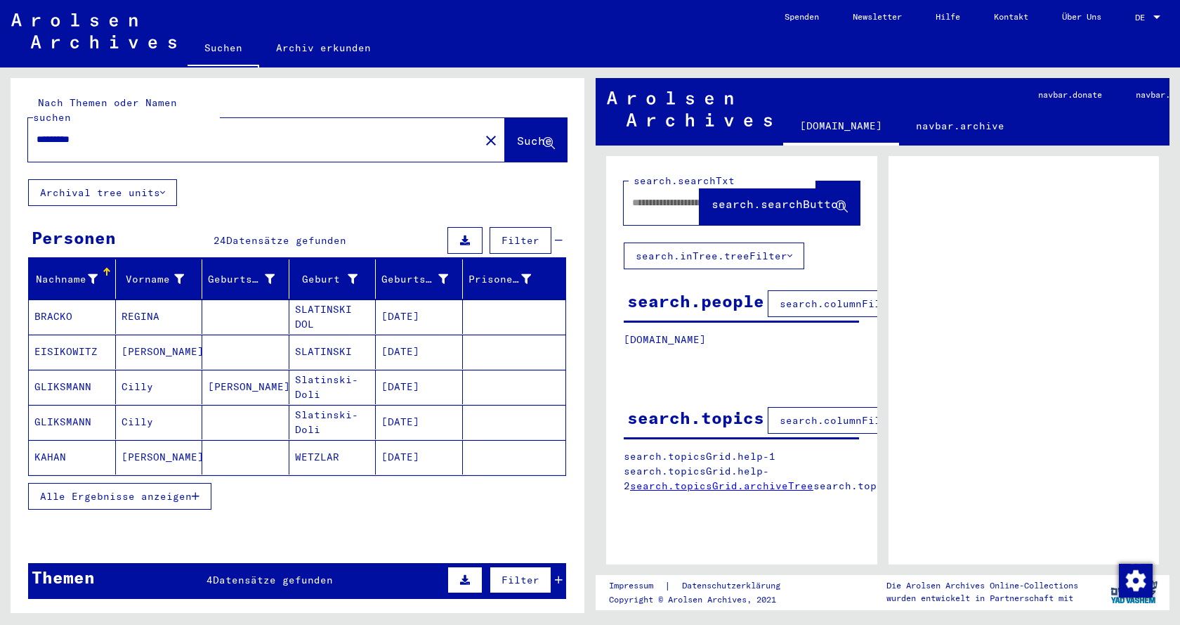 This screenshot has height=625, width=1180. Describe the element at coordinates (714, 256) in the screenshot. I see `button: search.inTree.treeFilter` at that location.